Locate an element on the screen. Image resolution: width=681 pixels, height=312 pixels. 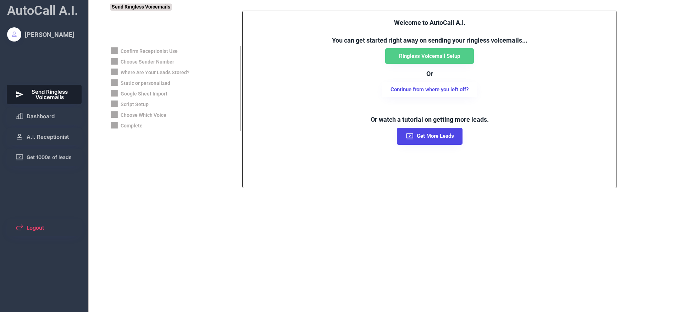
button: Ringless Voicemail Setup is located at coordinates (430, 56).